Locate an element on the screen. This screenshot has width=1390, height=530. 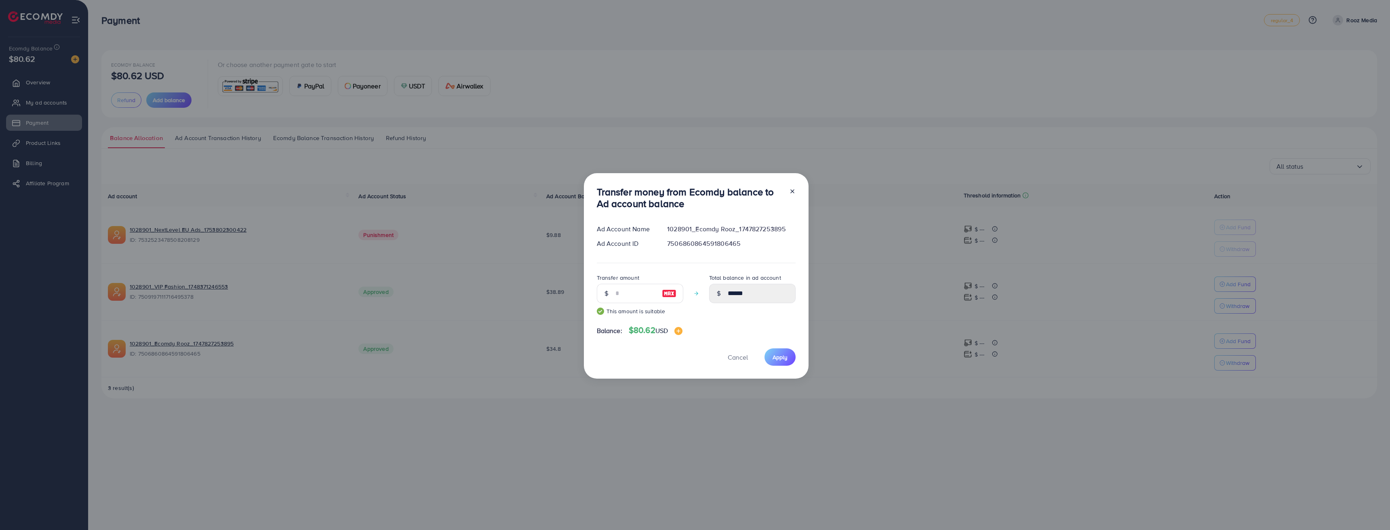
small: This amount is suitable is located at coordinates (640, 311).